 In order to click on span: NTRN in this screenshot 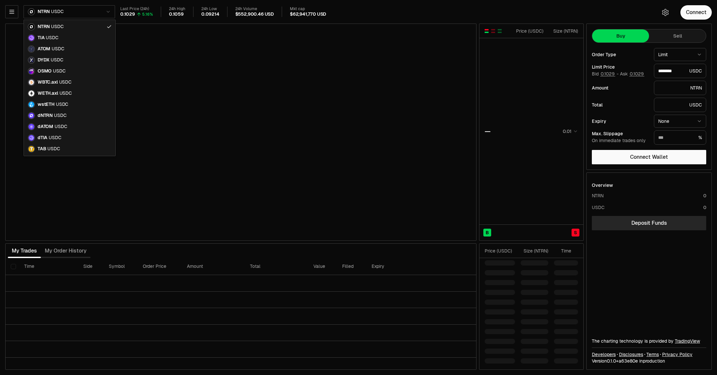, I will do `click(43, 27)`.